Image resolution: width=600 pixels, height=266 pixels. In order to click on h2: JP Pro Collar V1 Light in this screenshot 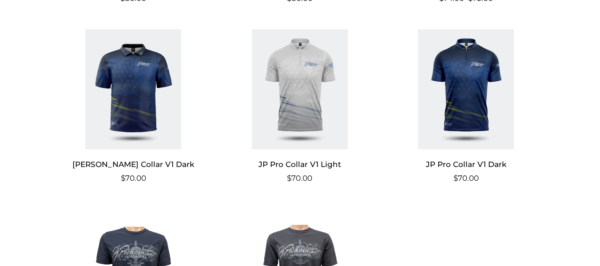, I will do `click(300, 164)`.